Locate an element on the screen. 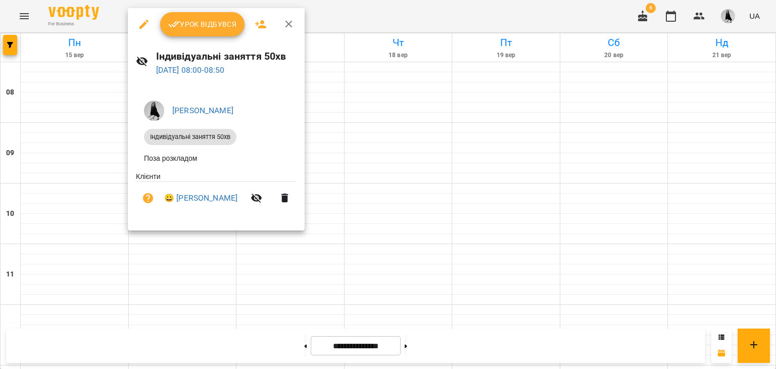  button: Візит ще не сплачено. Додати оплату? is located at coordinates (148, 198).